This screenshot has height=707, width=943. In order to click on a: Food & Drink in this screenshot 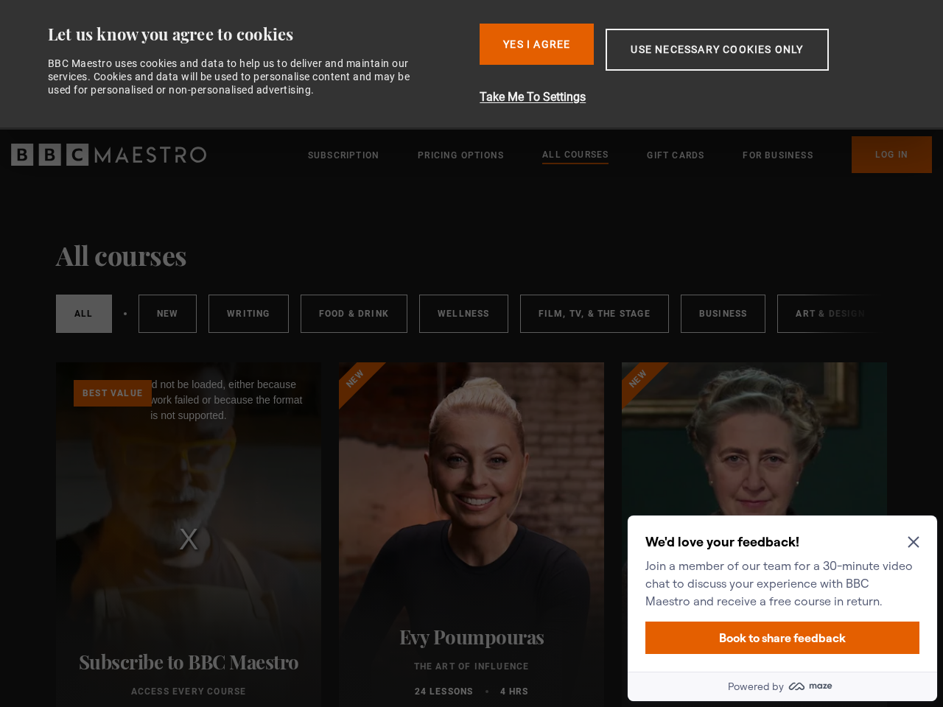, I will do `click(354, 314)`.